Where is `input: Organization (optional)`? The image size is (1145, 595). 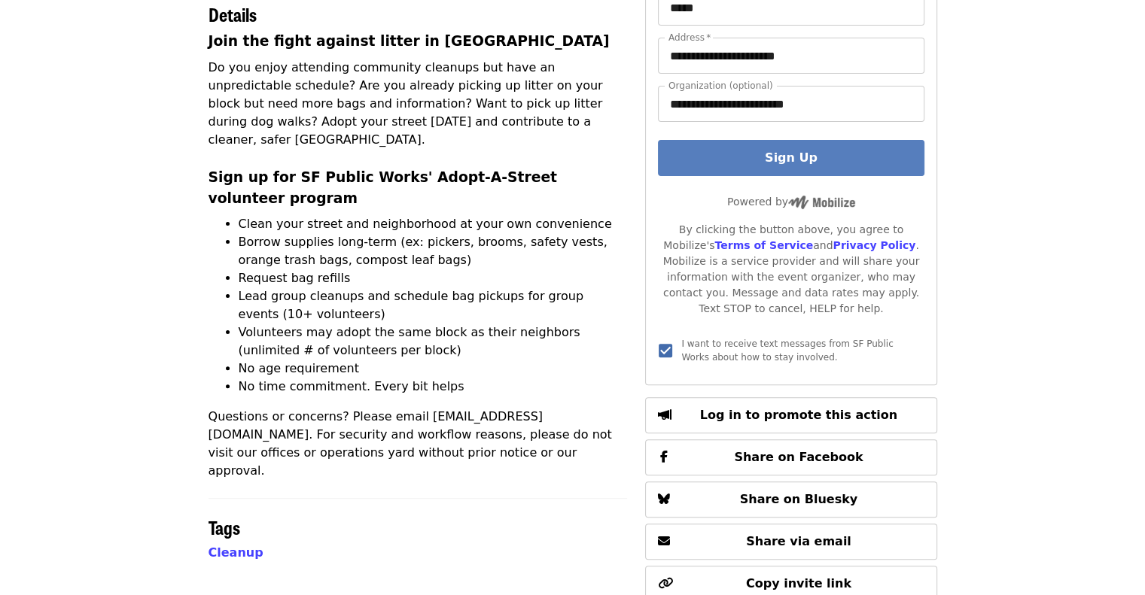 input: Organization (optional) is located at coordinates (790, 104).